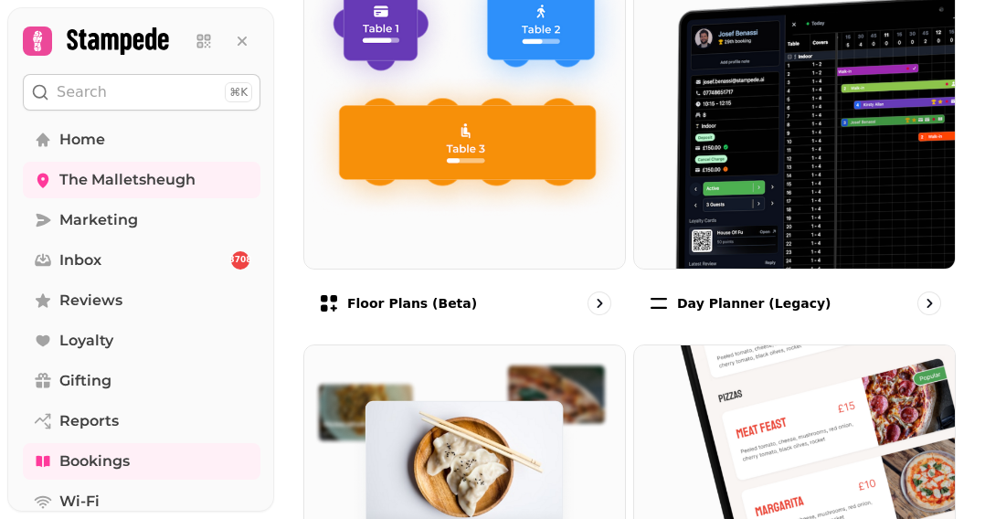 Image resolution: width=985 pixels, height=519 pixels. I want to click on button: Search⌘K, so click(142, 92).